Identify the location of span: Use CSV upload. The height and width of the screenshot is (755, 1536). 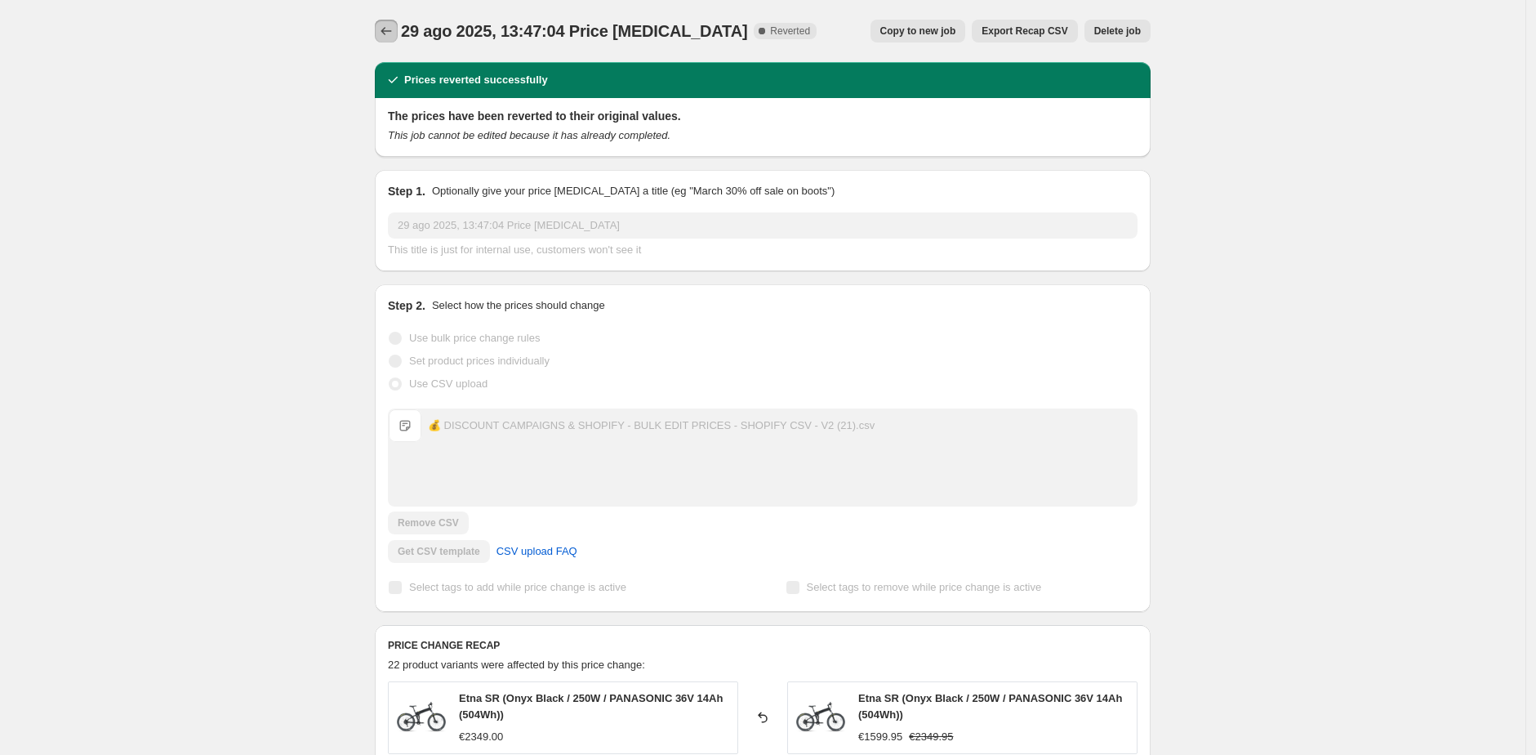
(448, 383).